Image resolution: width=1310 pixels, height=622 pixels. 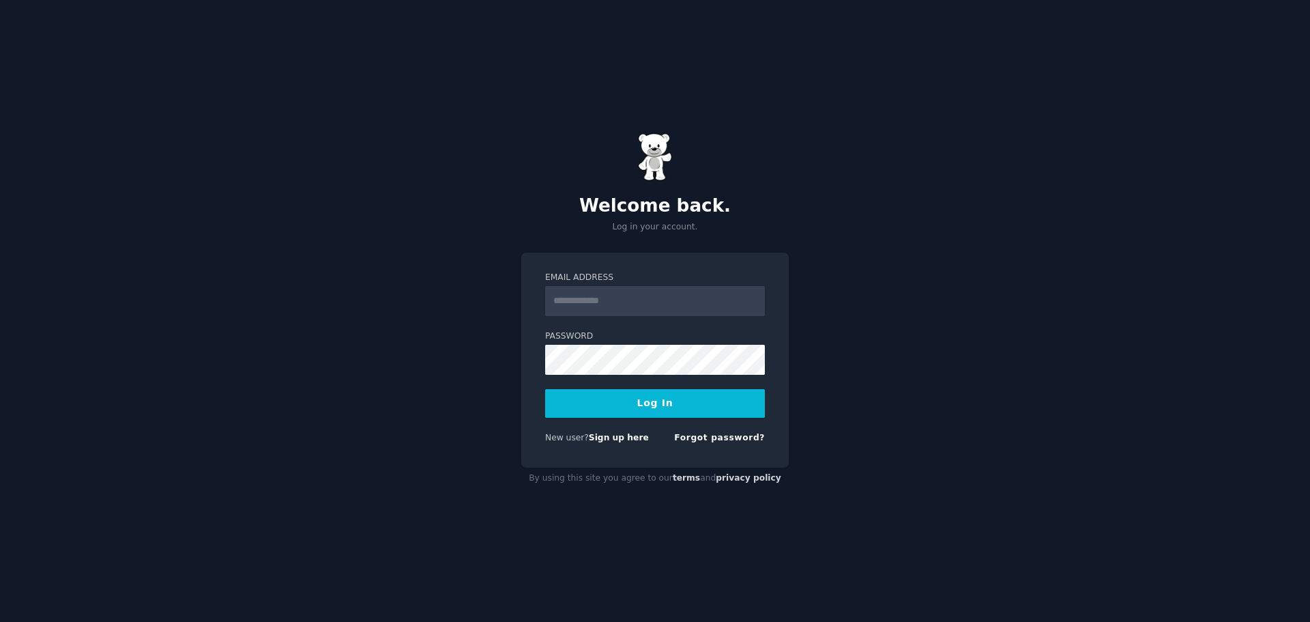 What do you see at coordinates (655, 157) in the screenshot?
I see `img: Gummy Bear` at bounding box center [655, 157].